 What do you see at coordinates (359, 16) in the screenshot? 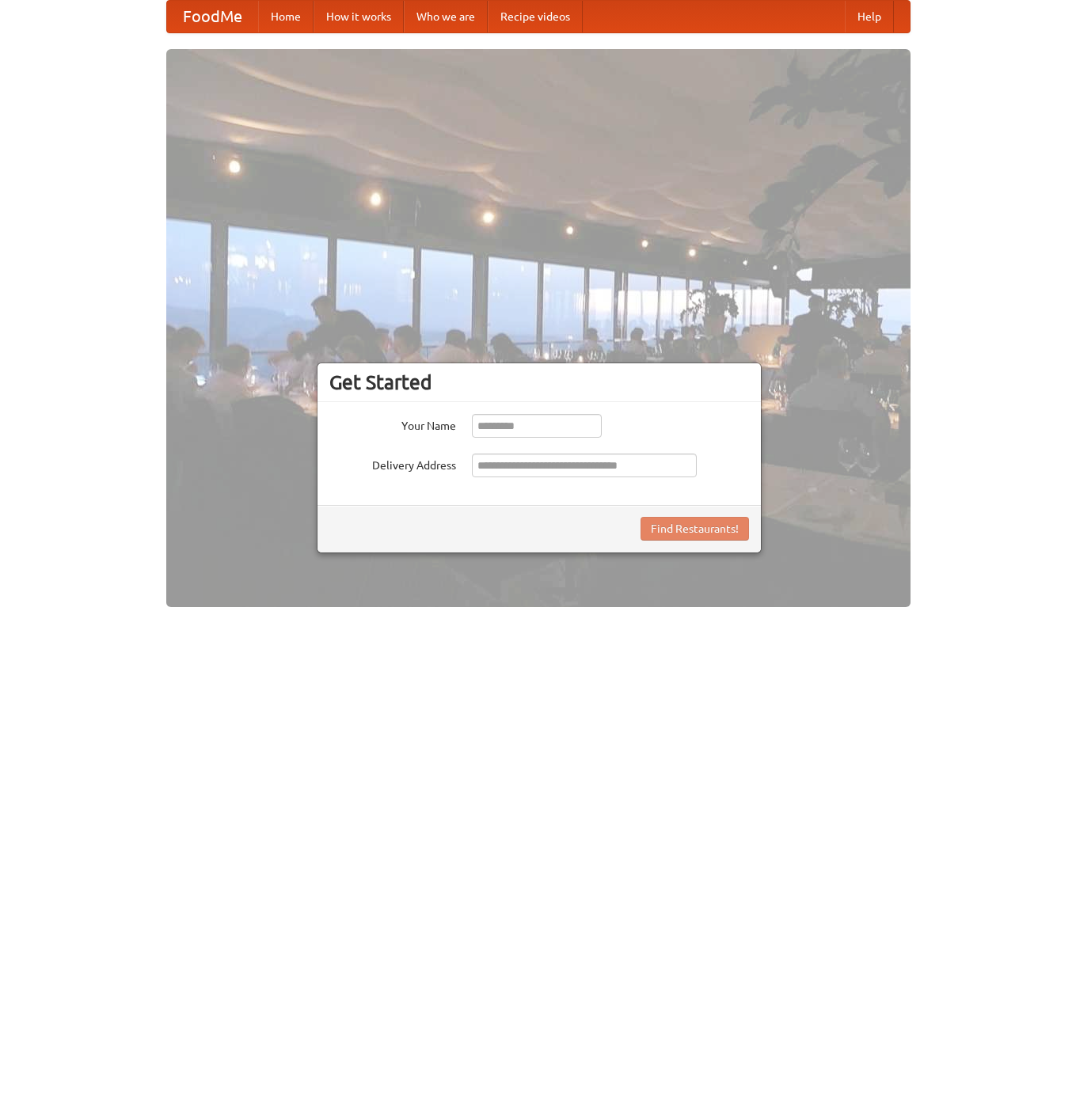
I see `a: How it works` at bounding box center [359, 16].